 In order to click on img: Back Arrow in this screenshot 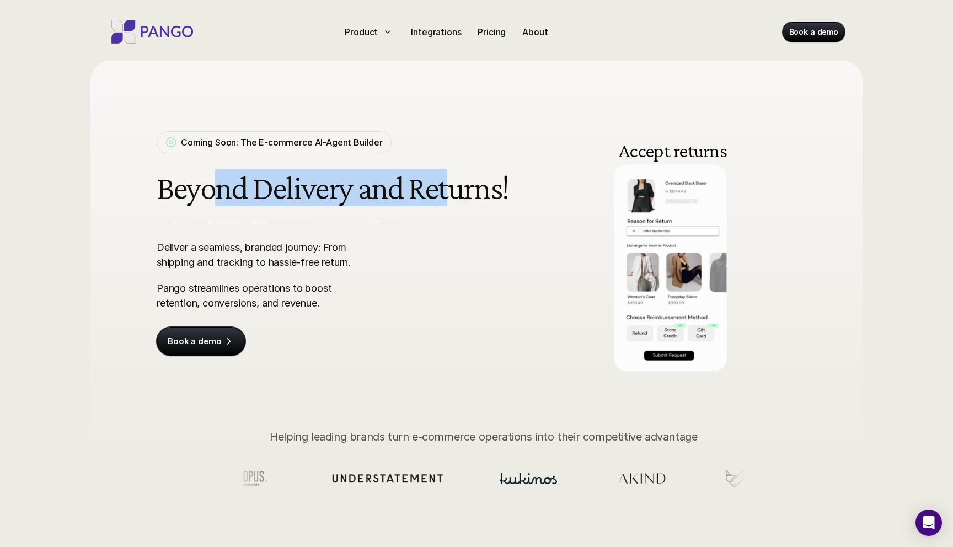, I will do `click(563, 244)`.